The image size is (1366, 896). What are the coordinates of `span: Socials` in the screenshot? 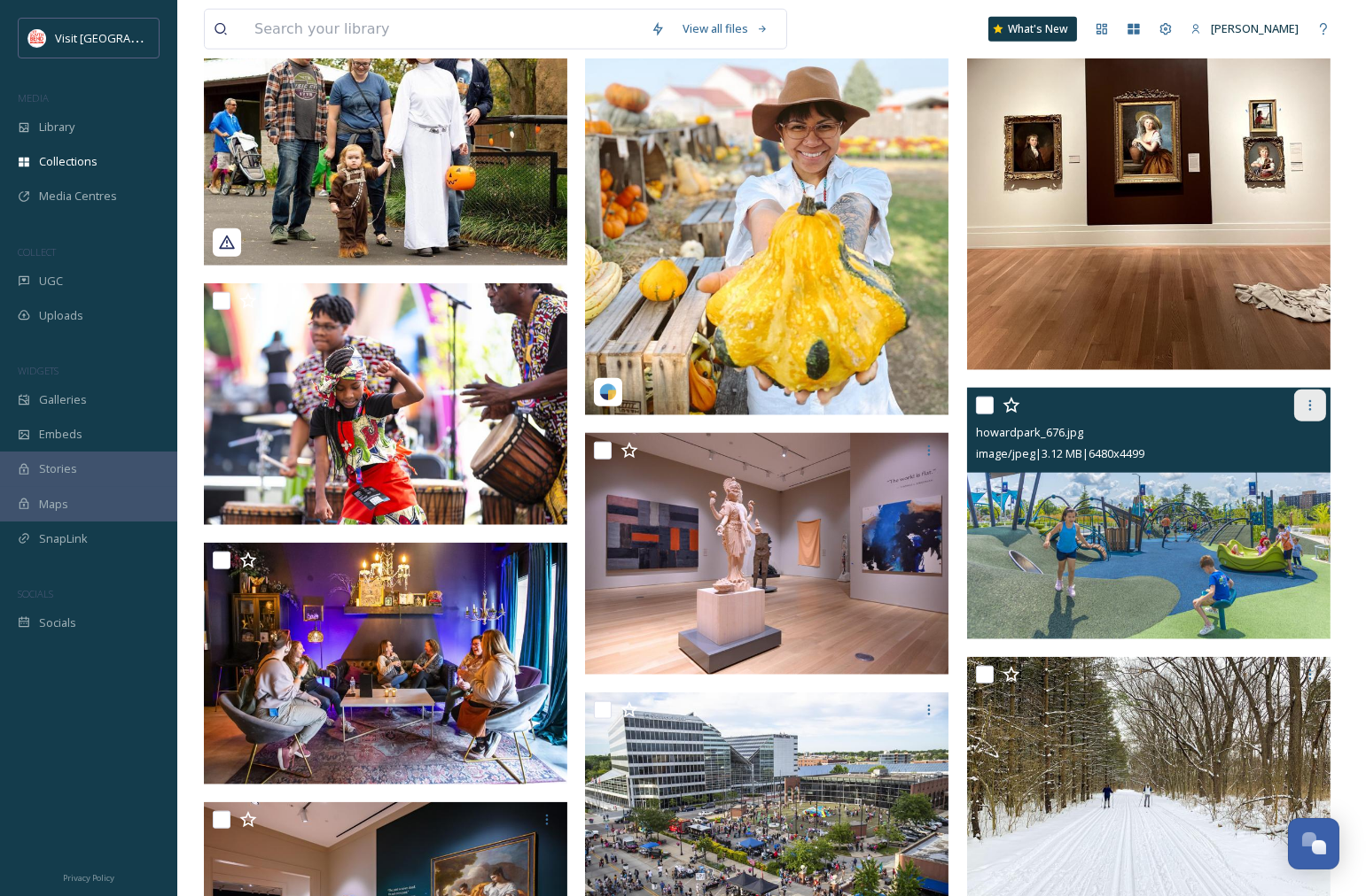 It's located at (58, 623).